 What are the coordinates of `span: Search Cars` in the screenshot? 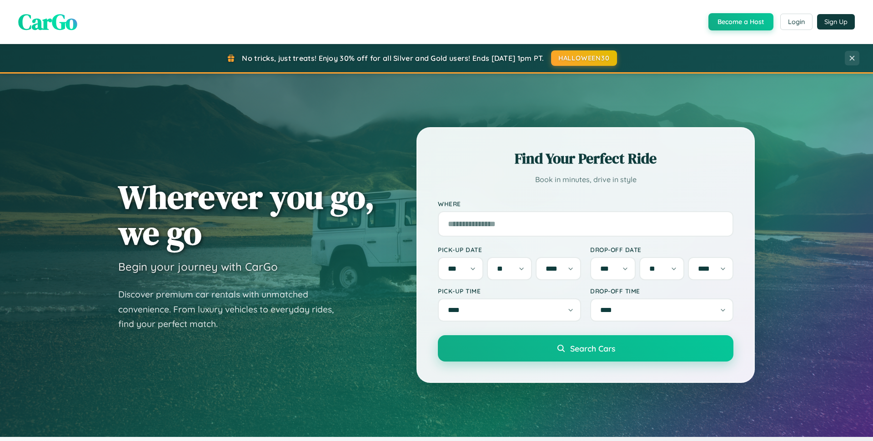 It's located at (592, 349).